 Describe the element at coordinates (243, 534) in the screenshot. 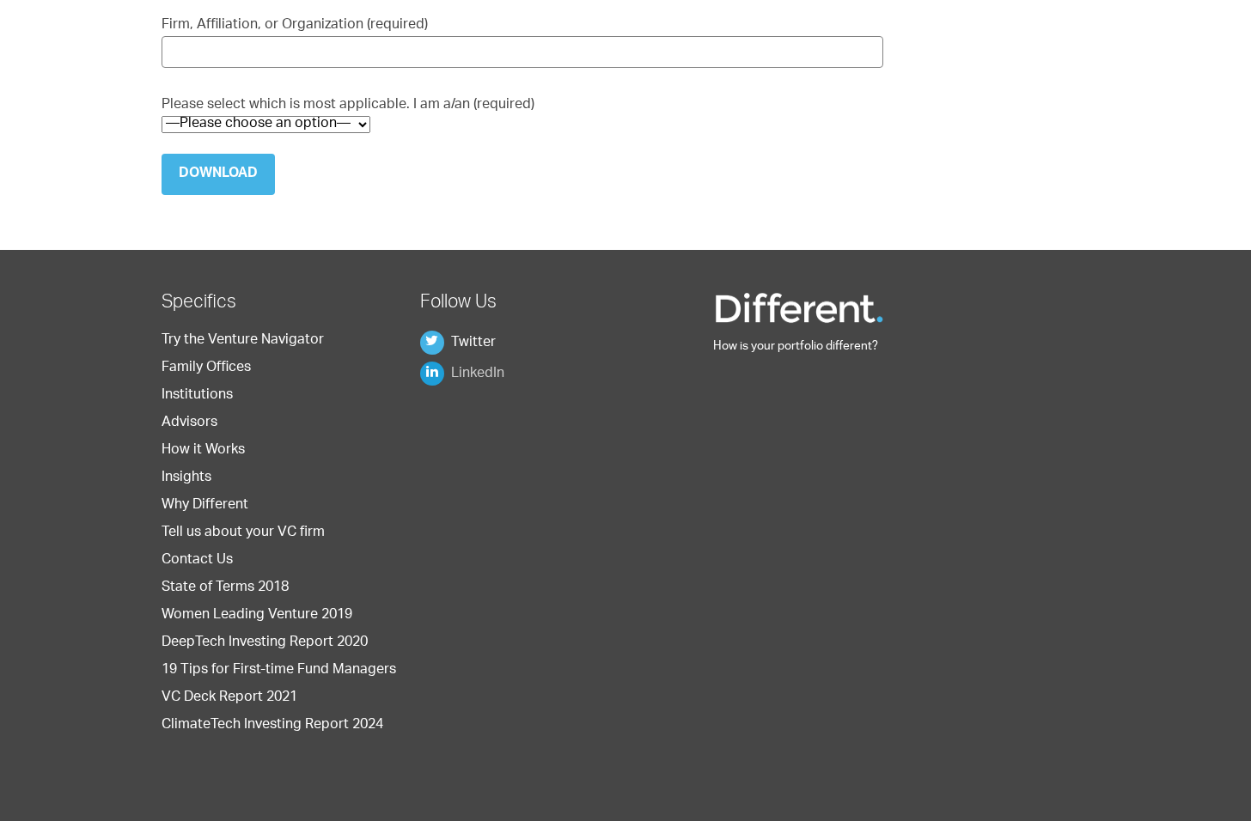

I see `a: Tell us about your VC firm` at that location.